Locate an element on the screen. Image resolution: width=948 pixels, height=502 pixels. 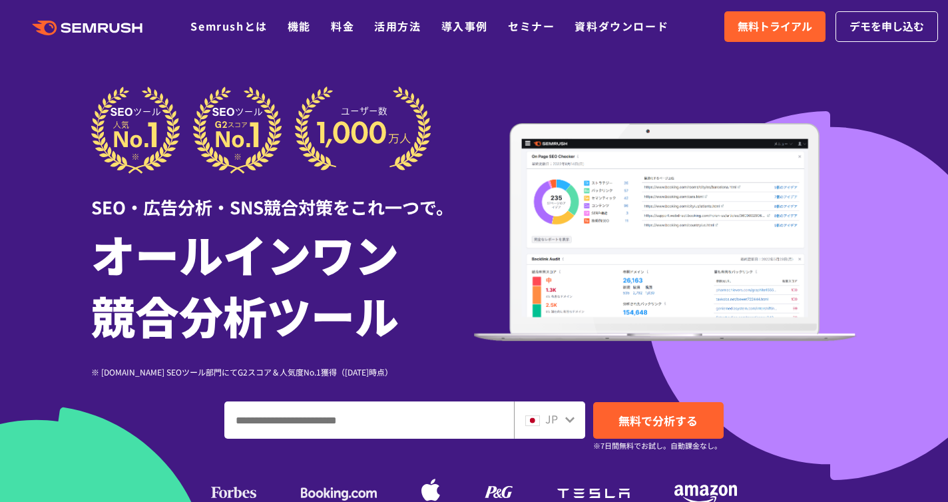
a: デモを申し込む is located at coordinates (887, 27).